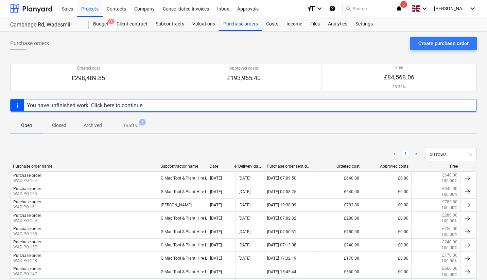  Describe the element at coordinates (241, 24) in the screenshot. I see `a: Purchase orders` at that location.